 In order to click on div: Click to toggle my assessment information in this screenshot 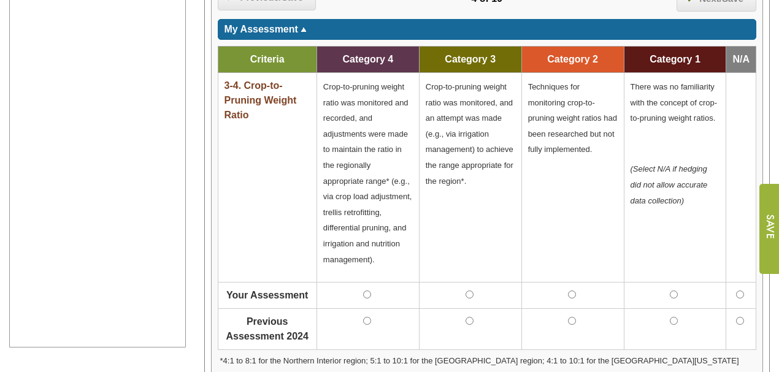, I will do `click(487, 29)`.